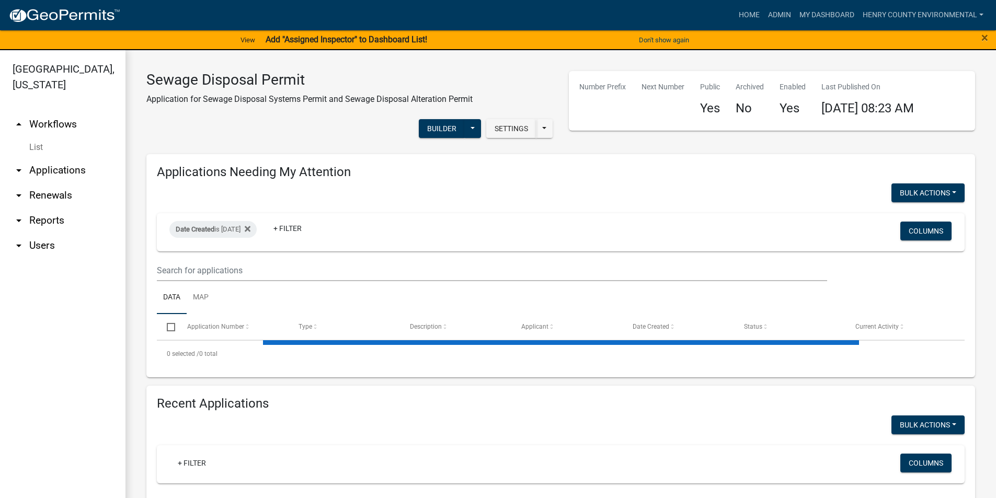 Image resolution: width=996 pixels, height=498 pixels. What do you see at coordinates (232, 327) in the screenshot?
I see `datatable-header-cell: Application Number` at bounding box center [232, 327].